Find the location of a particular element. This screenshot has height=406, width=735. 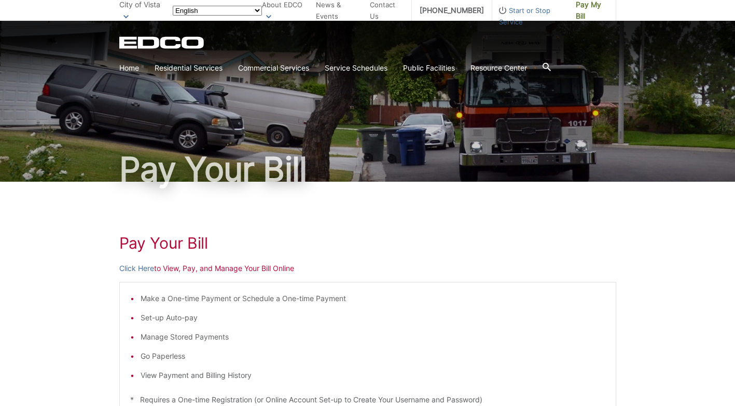

li: Make a One-time Payment or Schedule a One-time Payment is located at coordinates (373, 298).